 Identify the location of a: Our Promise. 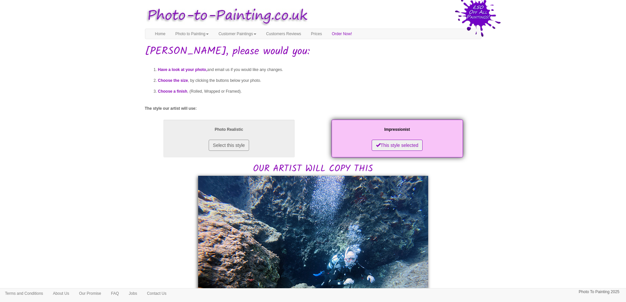
(90, 293).